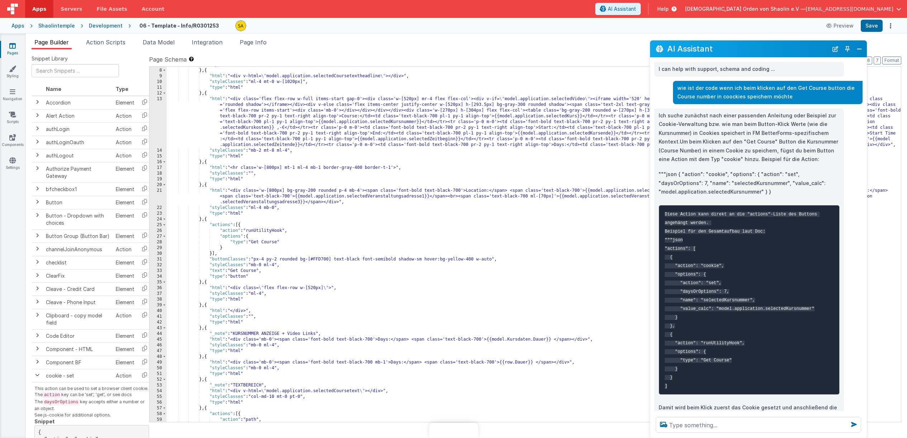 Image resolution: width=907 pixels, height=438 pixels. I want to click on td: Alert Action, so click(78, 116).